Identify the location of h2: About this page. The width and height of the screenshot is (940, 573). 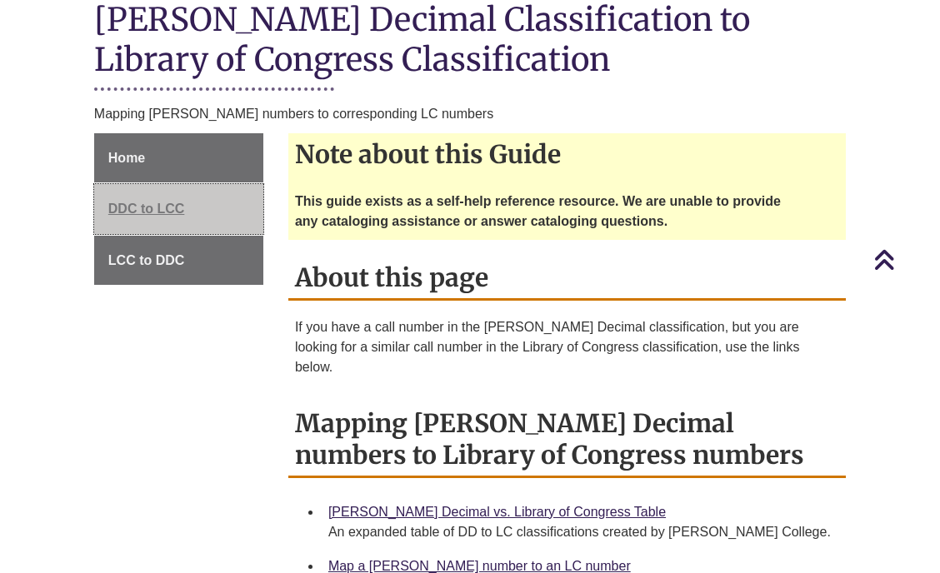
(566, 278).